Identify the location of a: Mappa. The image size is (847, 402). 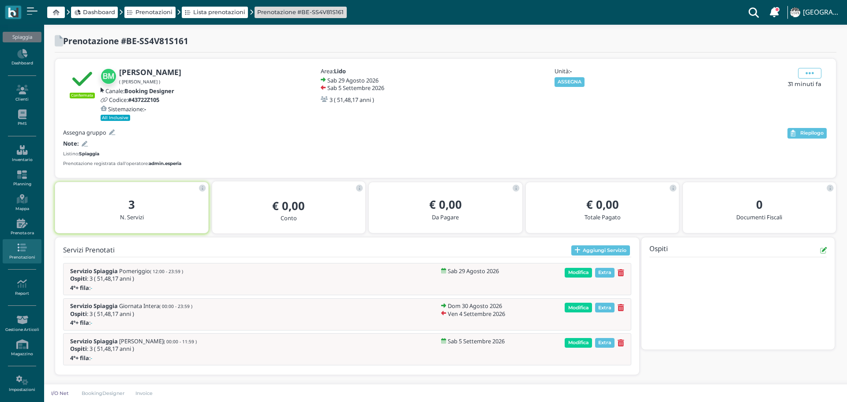
(22, 203).